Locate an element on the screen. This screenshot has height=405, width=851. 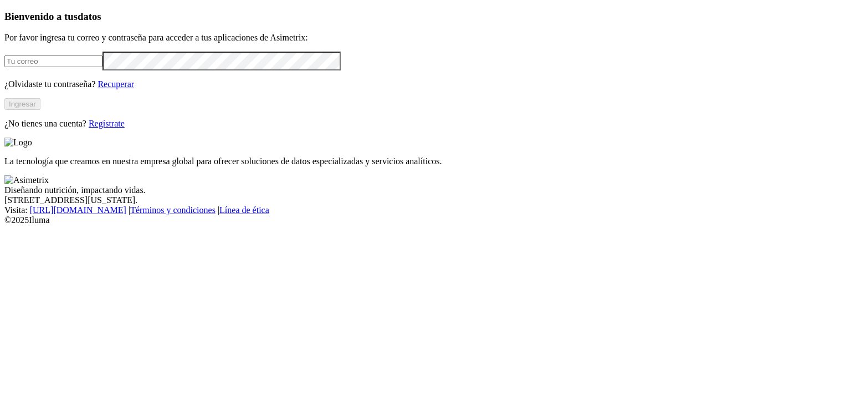
button: Ingresar is located at coordinates (22, 104).